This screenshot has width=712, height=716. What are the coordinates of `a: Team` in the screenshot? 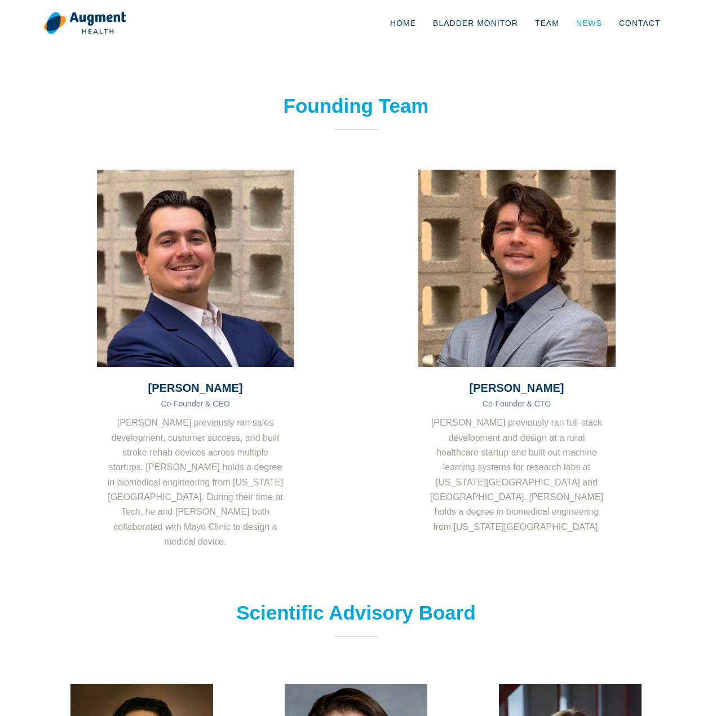 It's located at (547, 23).